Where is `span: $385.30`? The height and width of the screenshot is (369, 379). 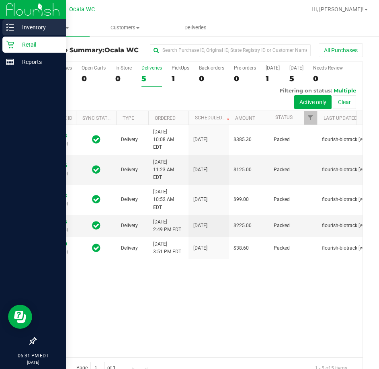
span: $385.30 is located at coordinates (242, 139).